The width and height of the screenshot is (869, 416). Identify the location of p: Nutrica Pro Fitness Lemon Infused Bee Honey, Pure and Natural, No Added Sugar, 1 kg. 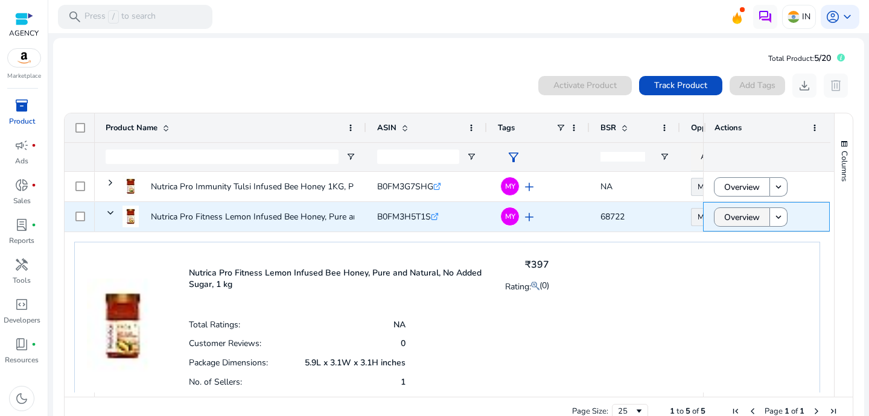
(339, 279).